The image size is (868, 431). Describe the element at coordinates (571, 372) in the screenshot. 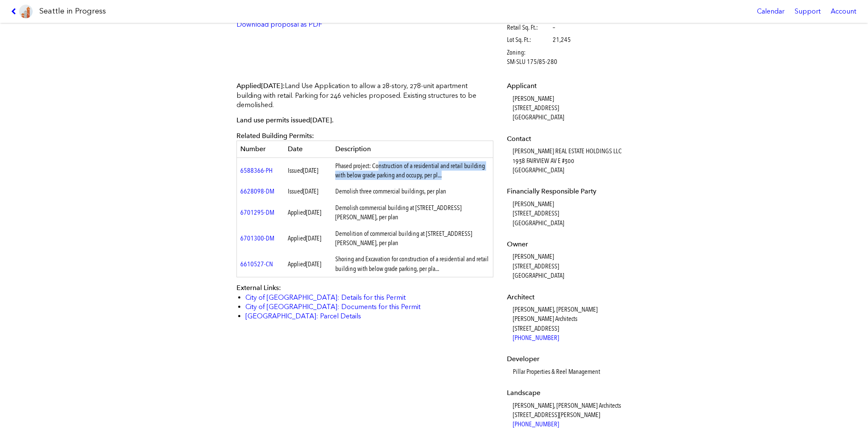

I see `dd: Pillar Properties & Reel Management` at that location.